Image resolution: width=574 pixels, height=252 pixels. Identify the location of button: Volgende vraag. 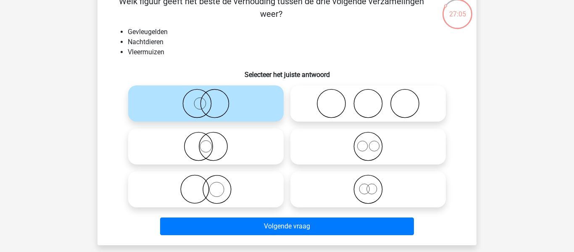
(287, 226).